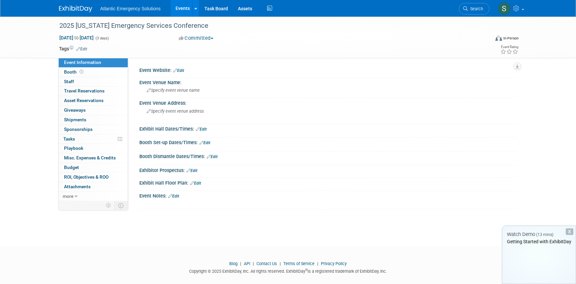  Describe the element at coordinates (93, 187) in the screenshot. I see `a: Attachments` at that location.